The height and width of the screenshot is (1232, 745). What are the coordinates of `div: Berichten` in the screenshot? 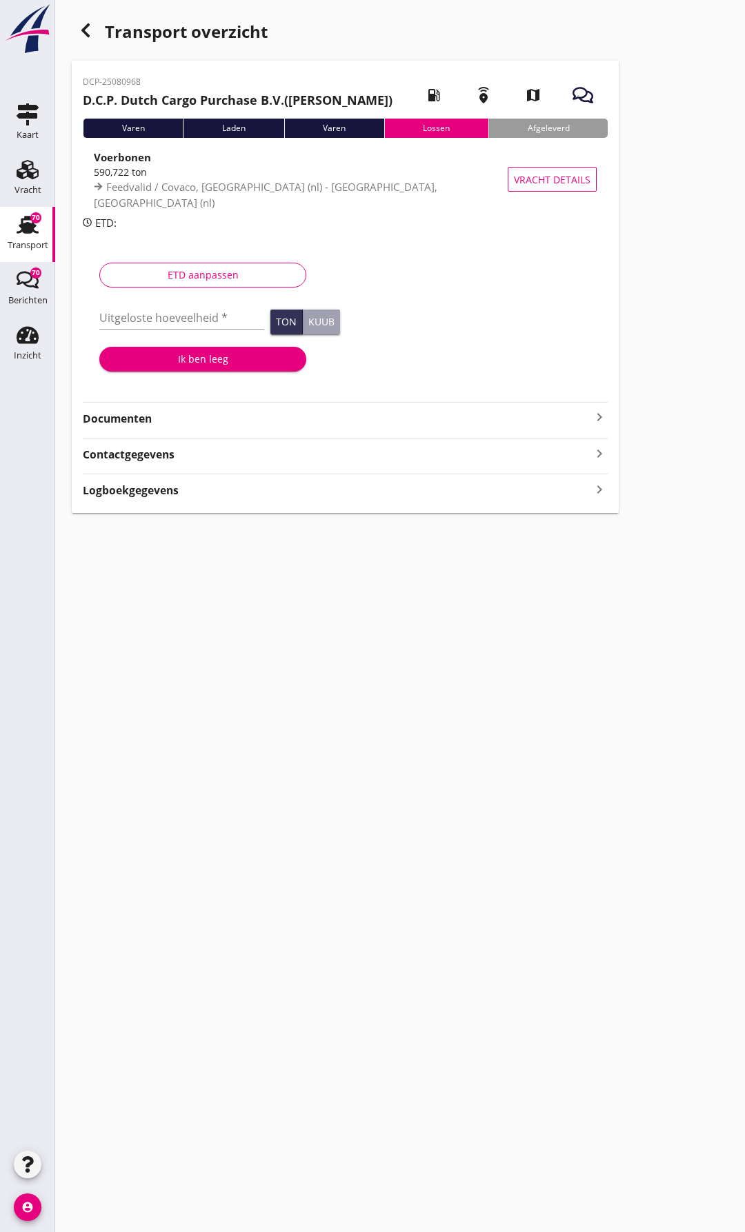 It's located at (28, 300).